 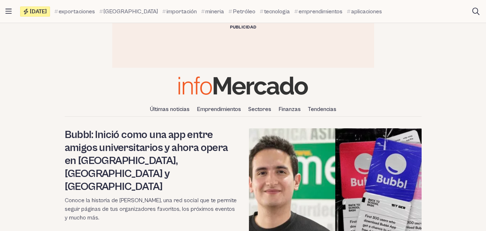 What do you see at coordinates (320, 12) in the screenshot?
I see `span: emprendimientos` at bounding box center [320, 12].